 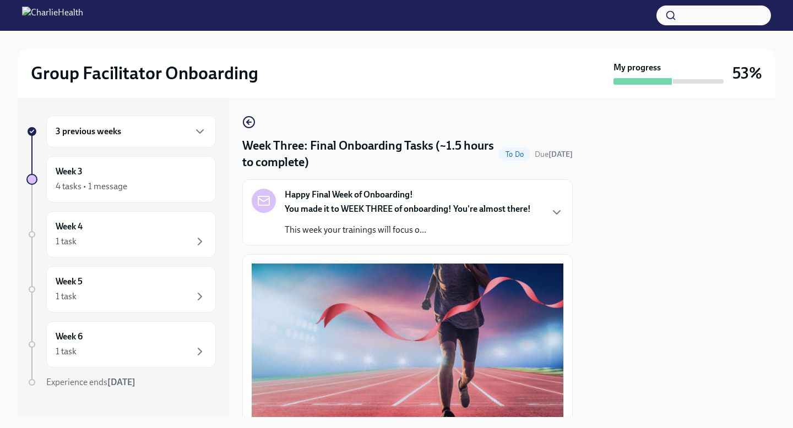 What do you see at coordinates (368, 154) in the screenshot?
I see `h4: Week Three: Final Onboarding Tasks (~1.5 hours to complete)` at bounding box center [368, 154].